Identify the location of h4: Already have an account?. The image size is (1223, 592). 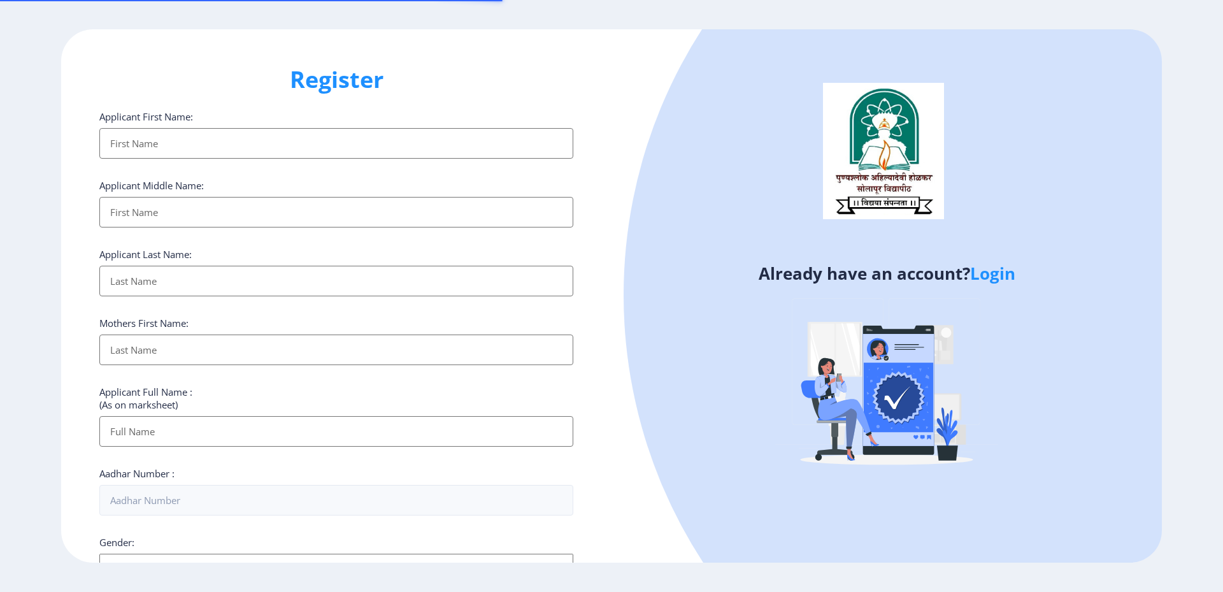
(887, 273).